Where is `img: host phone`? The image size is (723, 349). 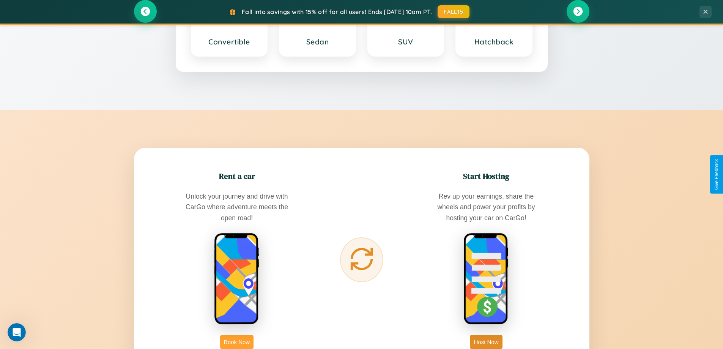
img: host phone is located at coordinates (486, 279).